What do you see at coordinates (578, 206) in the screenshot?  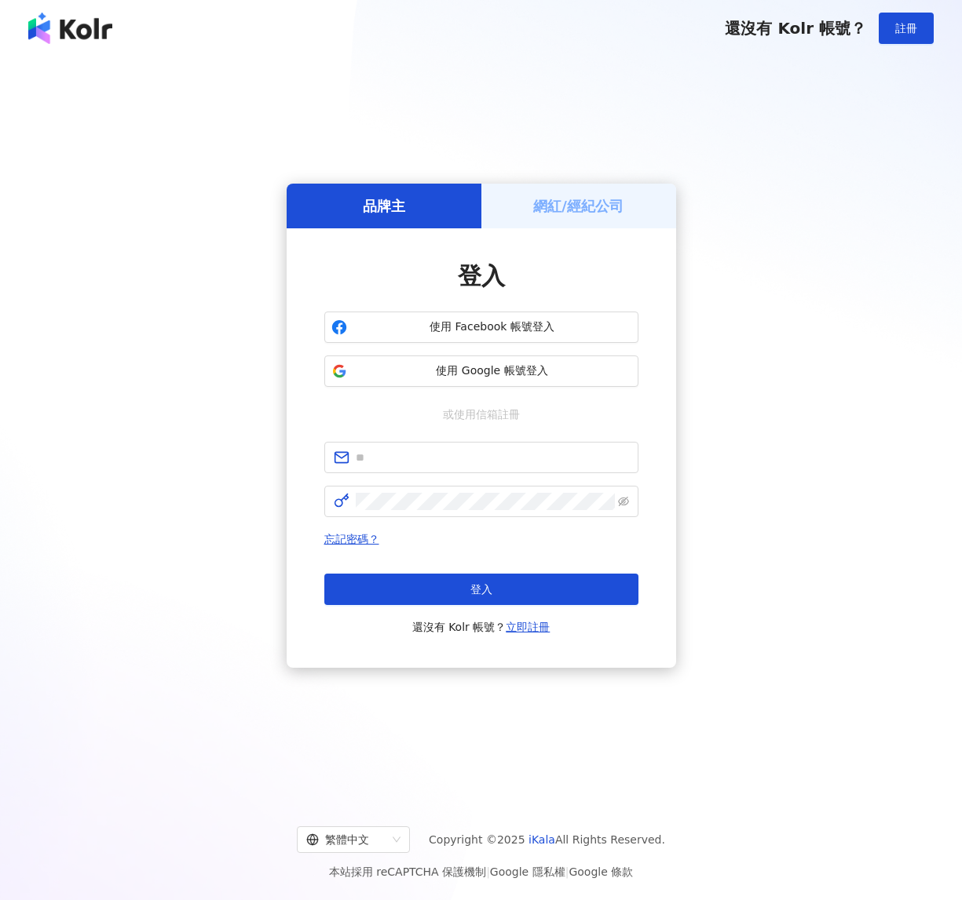 I see `h5: 網紅/經紀公司` at bounding box center [578, 206].